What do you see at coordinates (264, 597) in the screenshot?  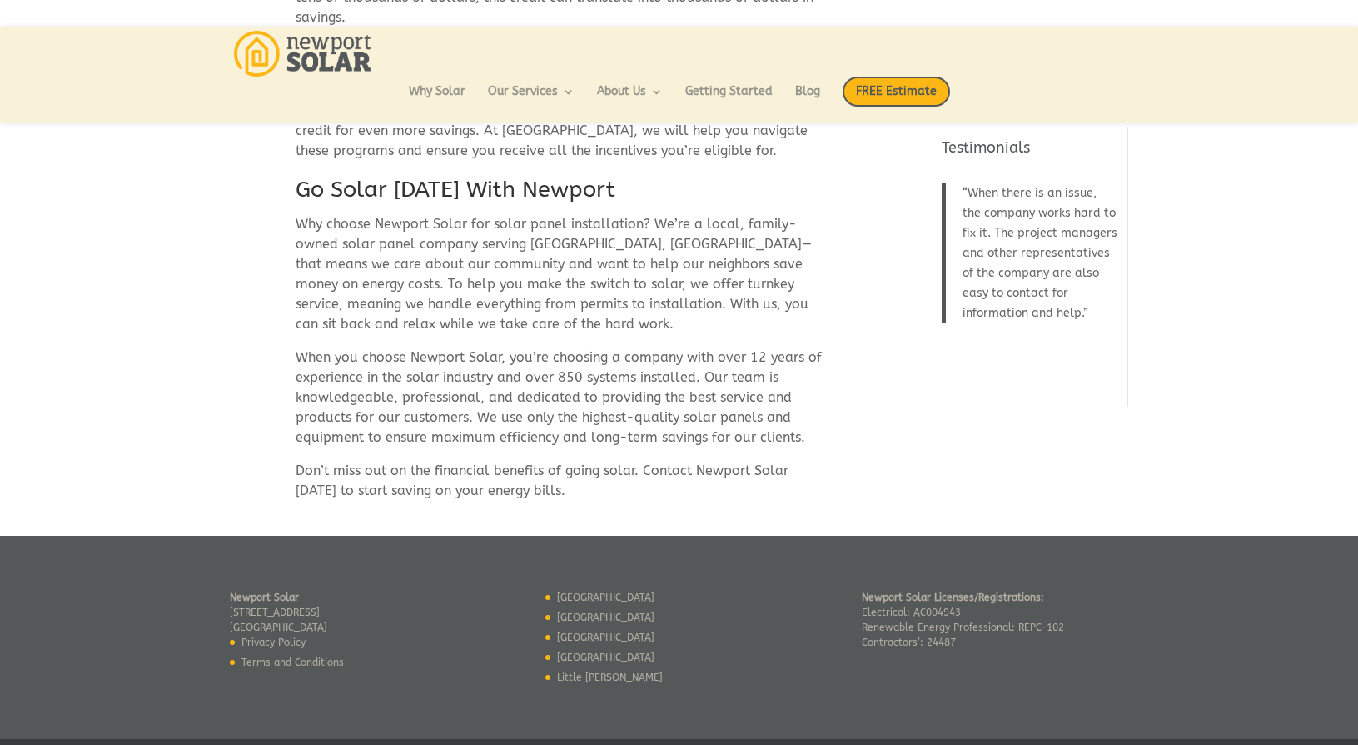 I see `strong: Newport Solar` at bounding box center [264, 597].